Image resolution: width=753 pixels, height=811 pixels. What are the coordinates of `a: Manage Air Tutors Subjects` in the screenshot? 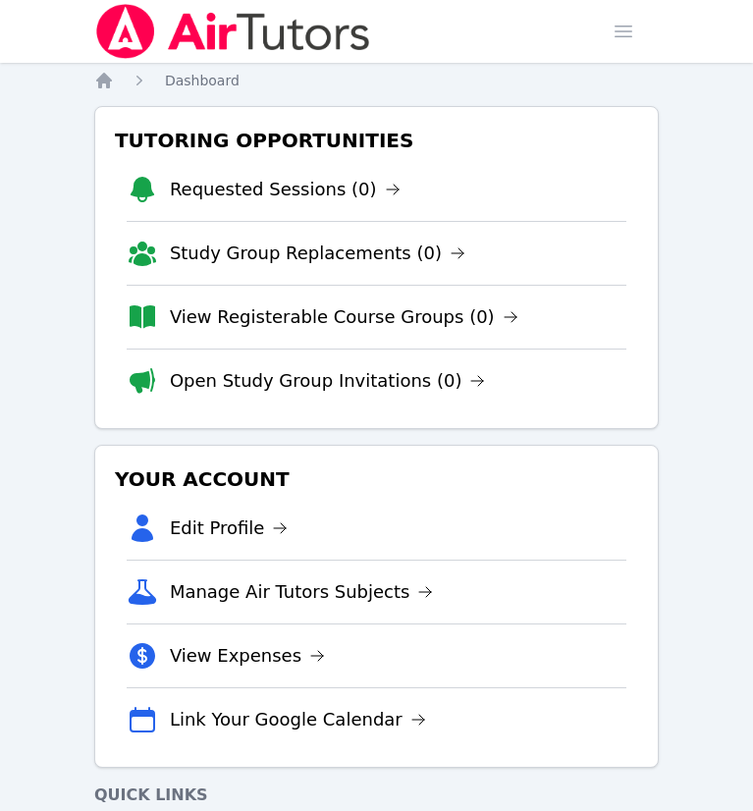 It's located at (302, 592).